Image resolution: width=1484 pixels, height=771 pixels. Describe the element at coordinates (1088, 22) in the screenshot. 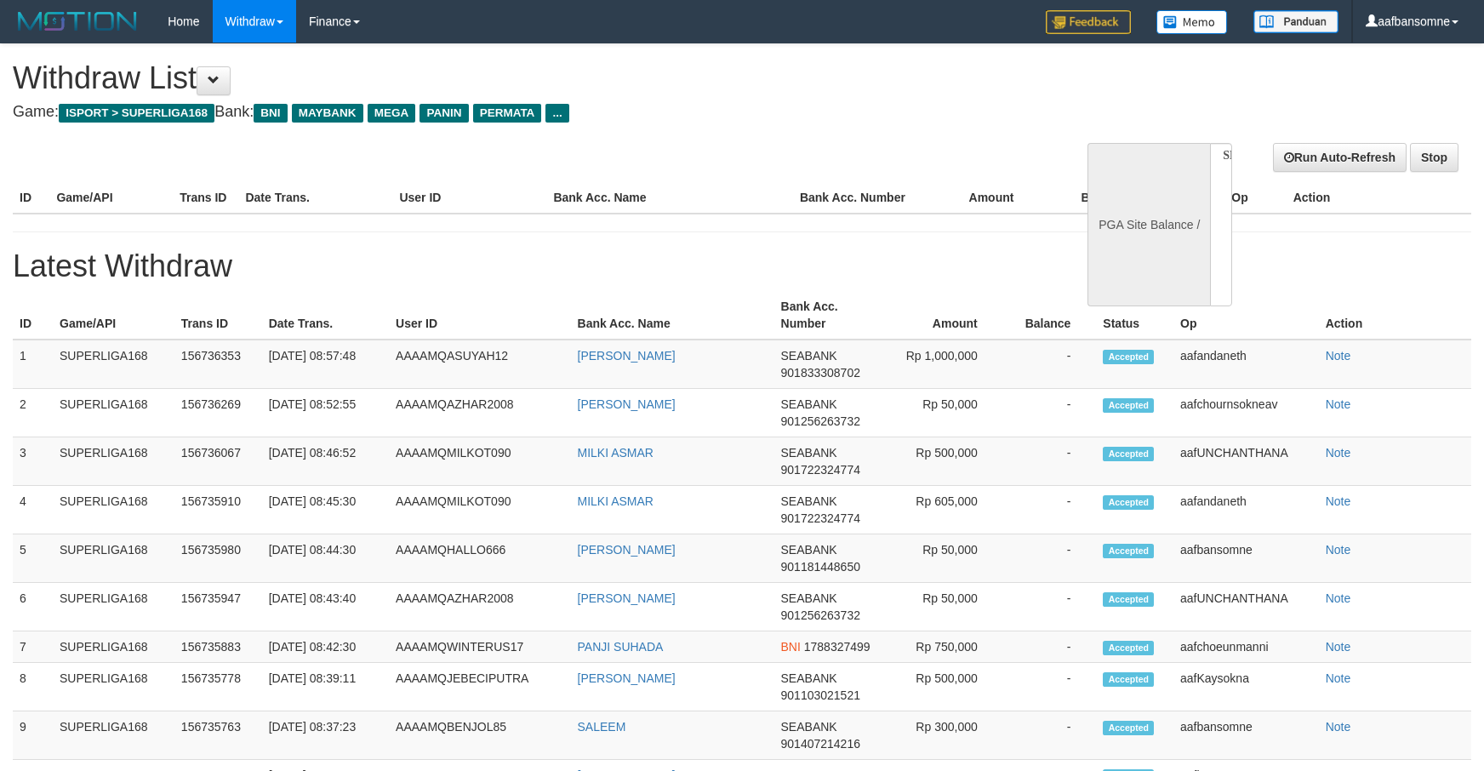

I see `img: Feedback.jpg` at that location.